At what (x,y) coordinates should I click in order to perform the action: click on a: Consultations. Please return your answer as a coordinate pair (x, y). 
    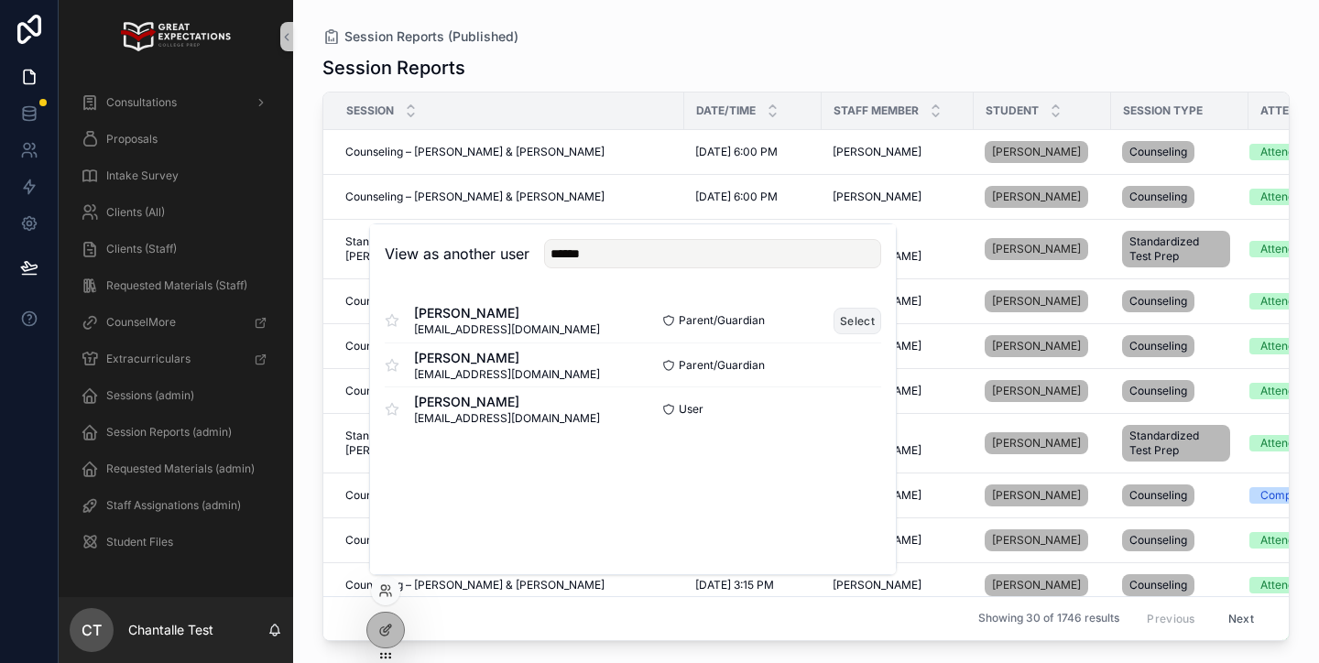
    Looking at the image, I should click on (176, 103).